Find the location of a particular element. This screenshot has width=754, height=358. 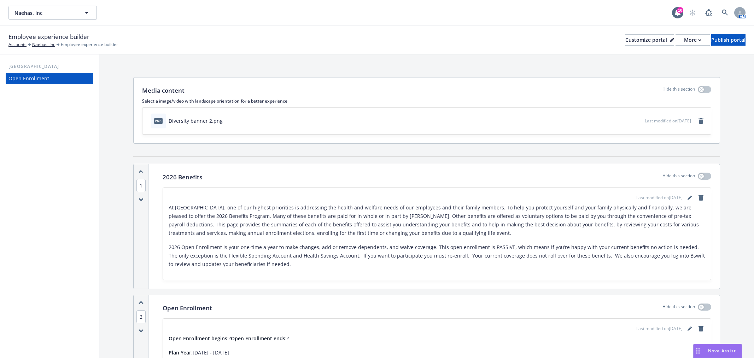

button: preview file is located at coordinates (639, 121).